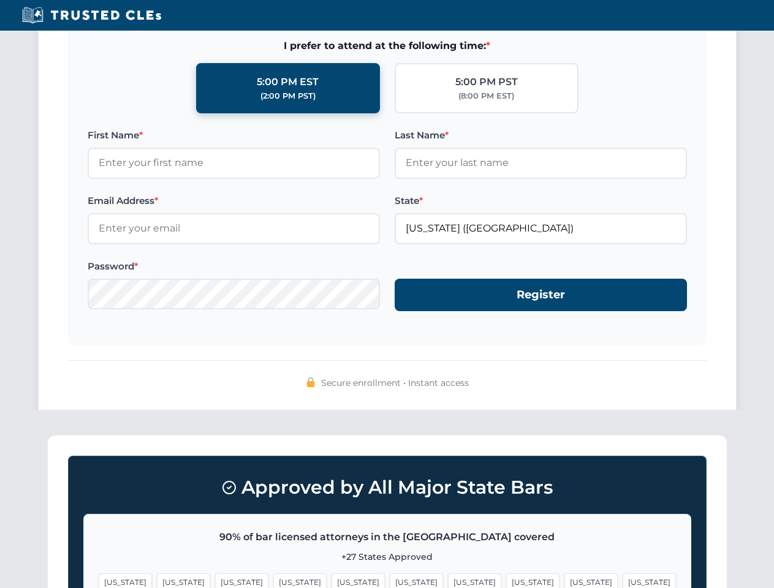 The height and width of the screenshot is (588, 774). Describe the element at coordinates (395, 383) in the screenshot. I see `span: Secure enrollment • Instant access` at that location.